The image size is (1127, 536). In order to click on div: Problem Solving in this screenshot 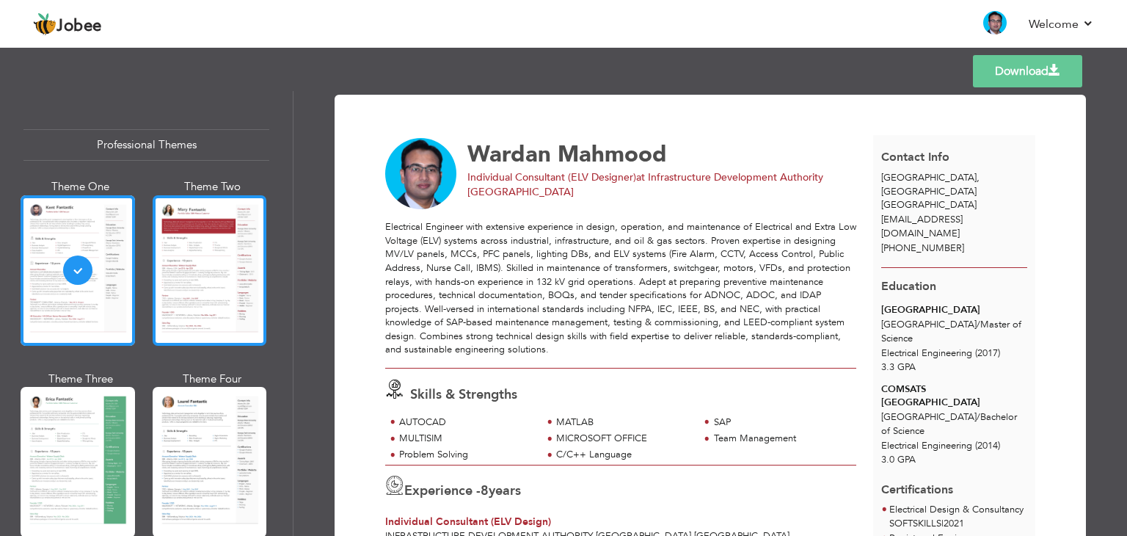, I will do `click(466, 454)`.